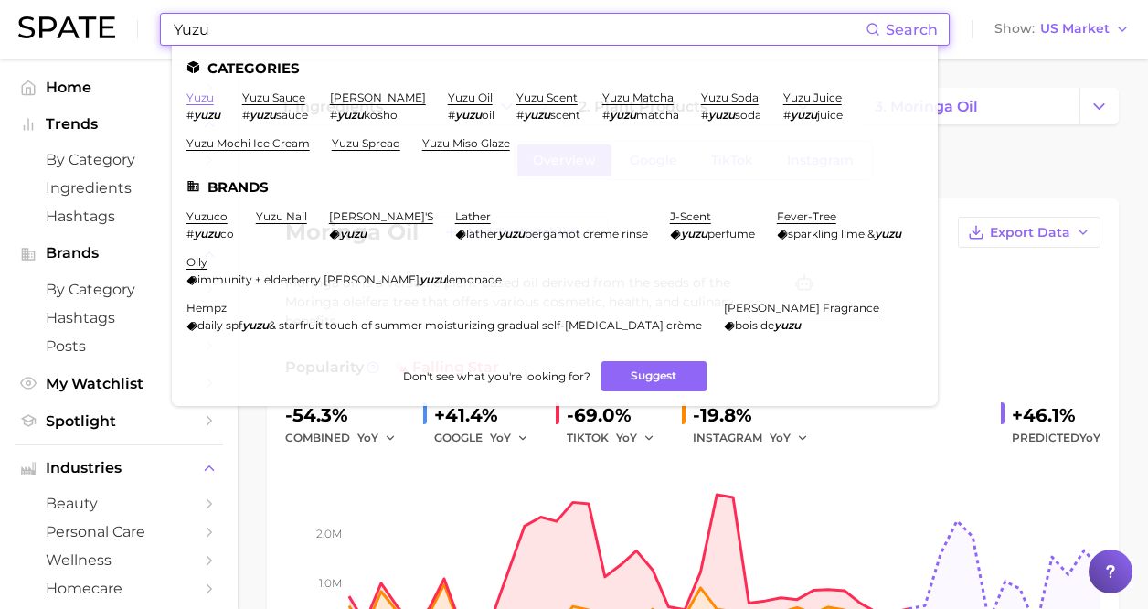 The image size is (1148, 609). I want to click on button: Suggest, so click(653, 376).